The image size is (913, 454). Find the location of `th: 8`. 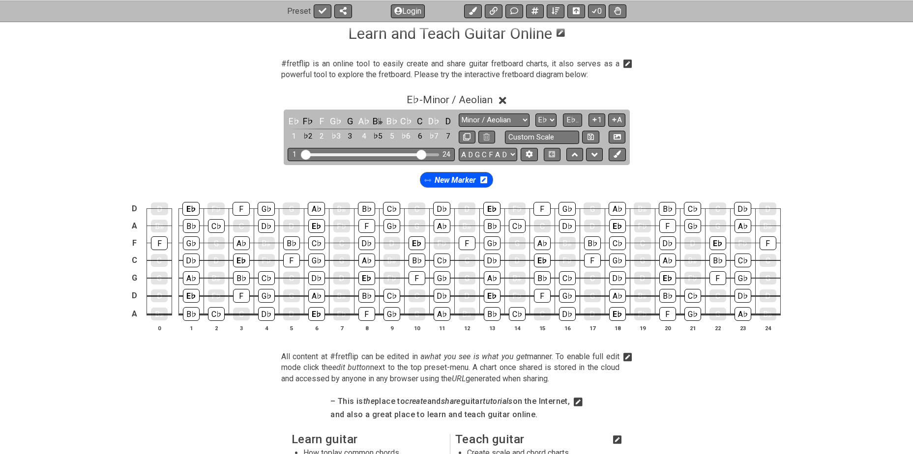

th: 8 is located at coordinates (366, 328).